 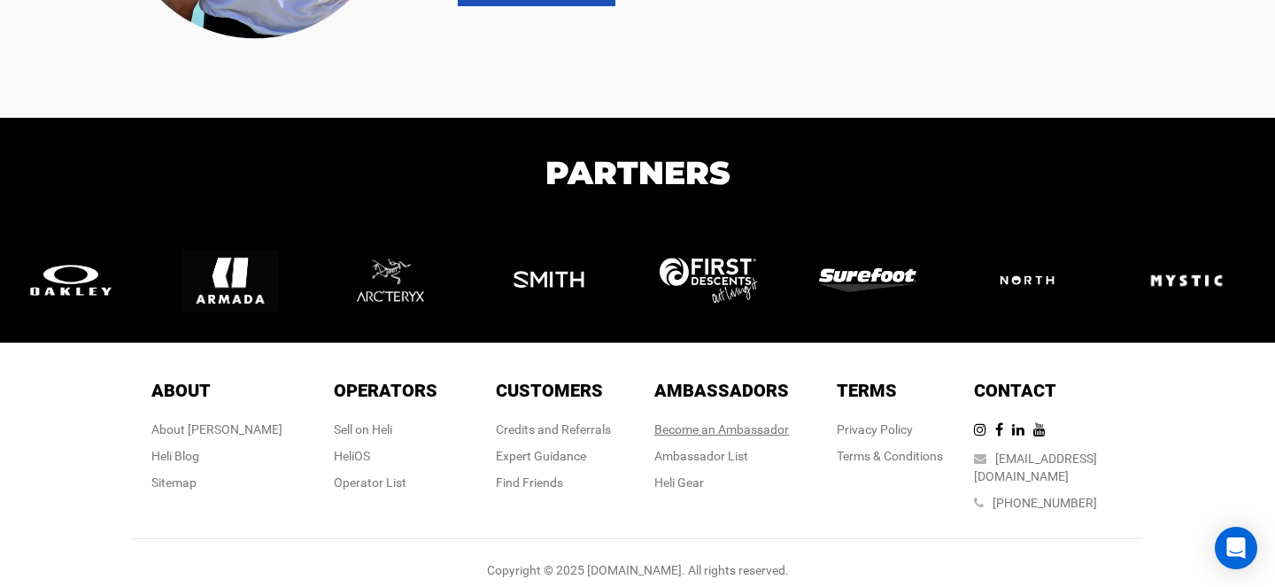 What do you see at coordinates (722, 456) in the screenshot?
I see `div: Ambassador List` at bounding box center [722, 456].